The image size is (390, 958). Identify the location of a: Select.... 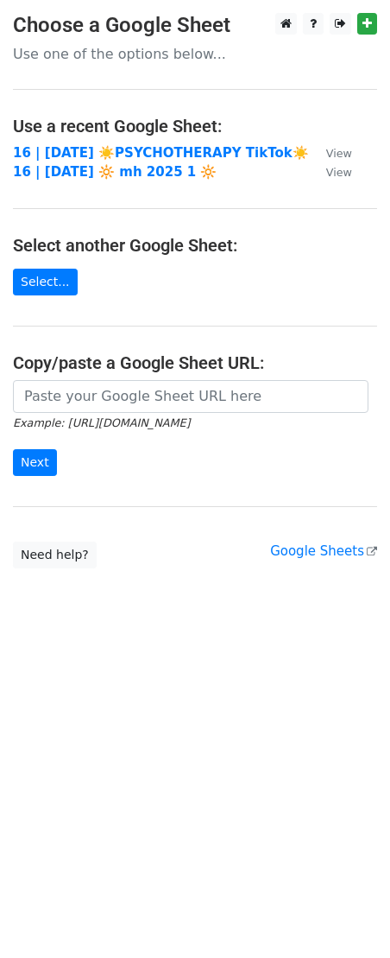
(45, 282).